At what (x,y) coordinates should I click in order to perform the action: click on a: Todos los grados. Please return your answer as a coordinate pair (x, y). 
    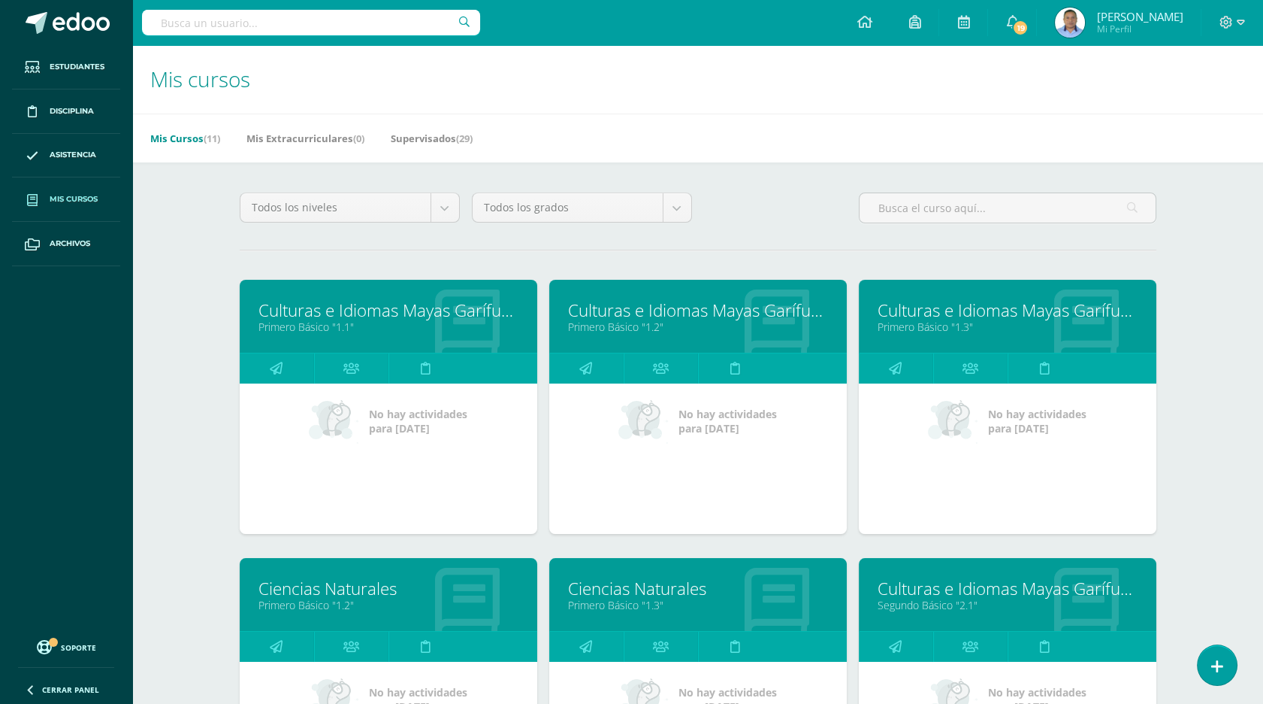
    Looking at the image, I should click on (582, 207).